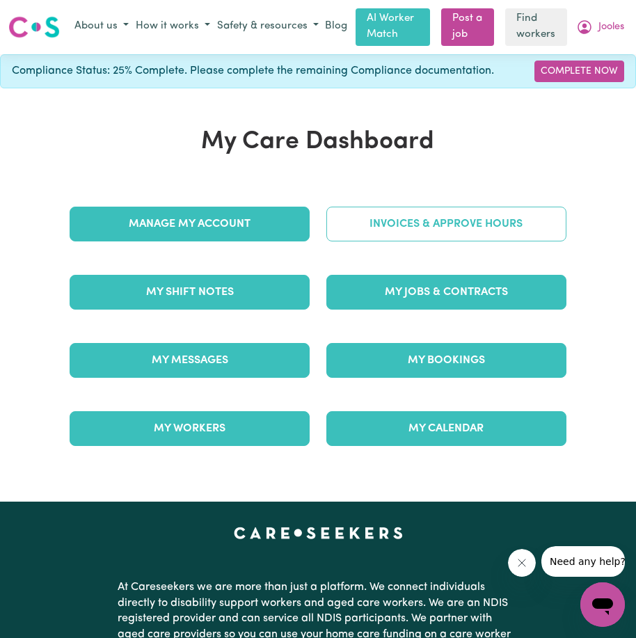  What do you see at coordinates (600, 27) in the screenshot?
I see `button: My Account` at bounding box center [600, 27].